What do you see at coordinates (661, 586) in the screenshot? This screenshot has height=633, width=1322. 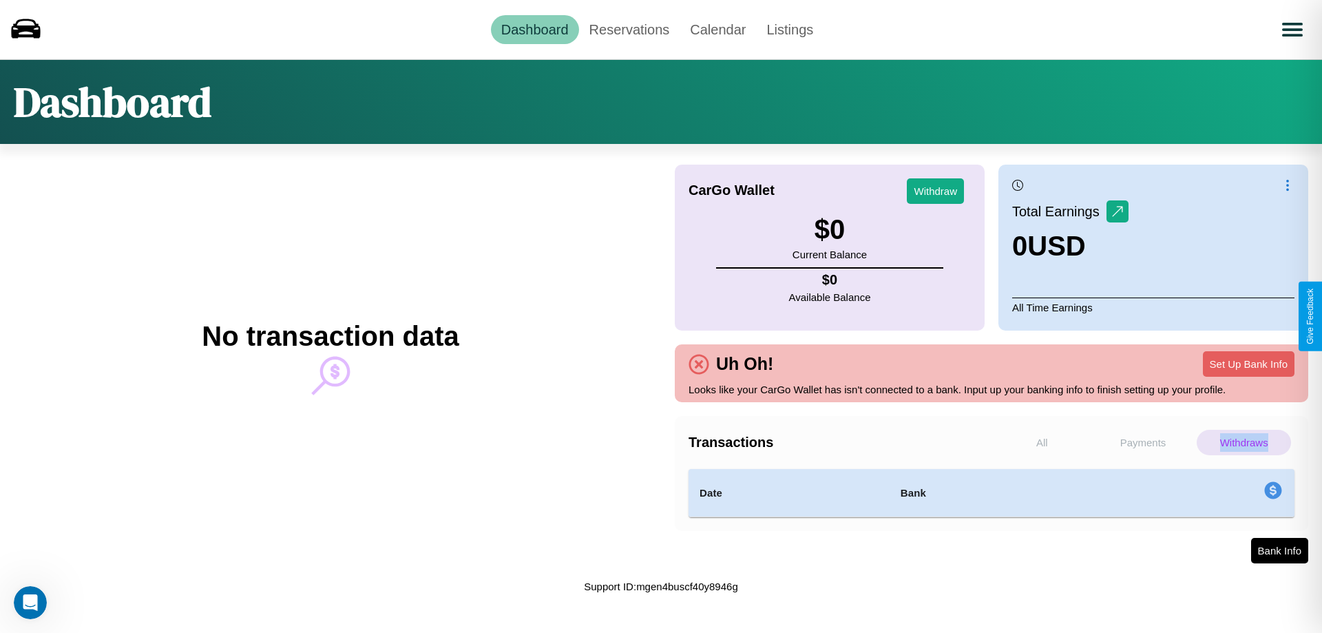 I see `p: Support ID: mgen4buscf40y8946g` at bounding box center [661, 586].